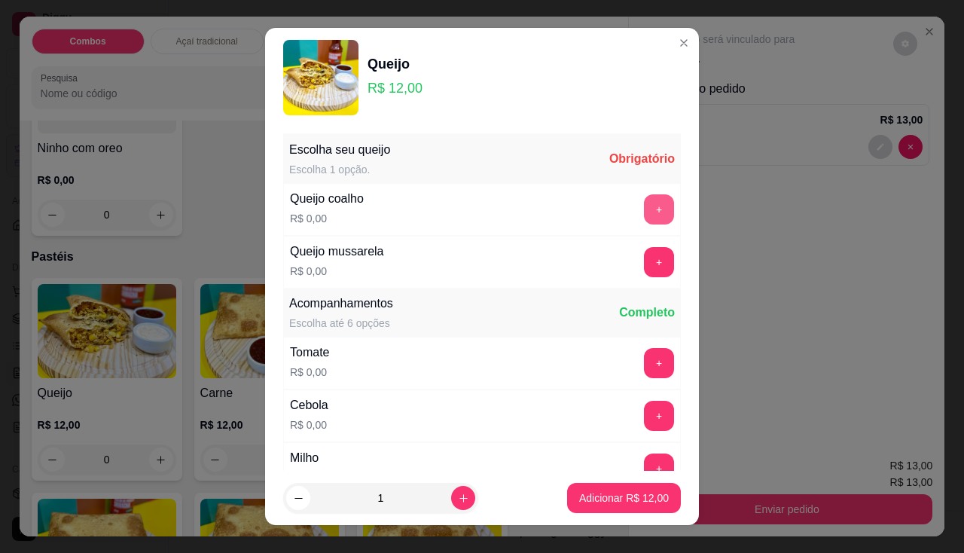 This screenshot has height=553, width=964. I want to click on p: R$ 12,00, so click(395, 88).